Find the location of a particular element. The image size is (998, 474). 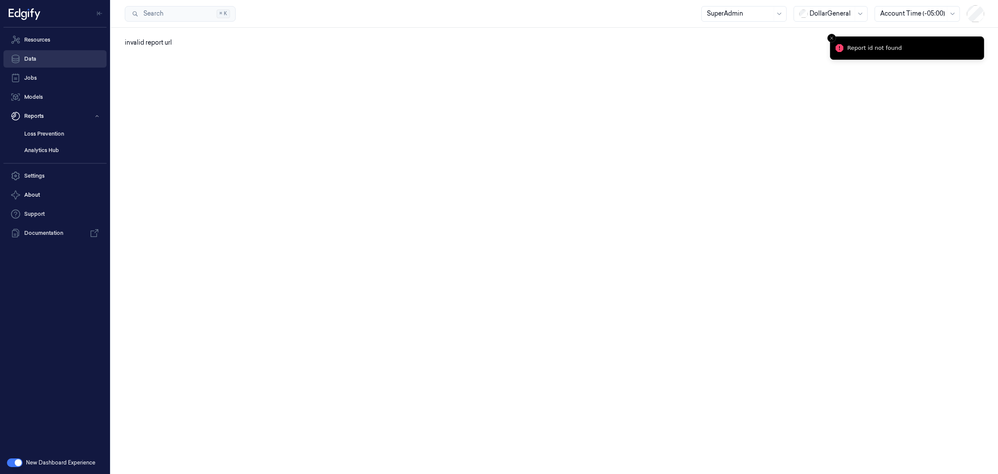

span: Search is located at coordinates (152, 13).